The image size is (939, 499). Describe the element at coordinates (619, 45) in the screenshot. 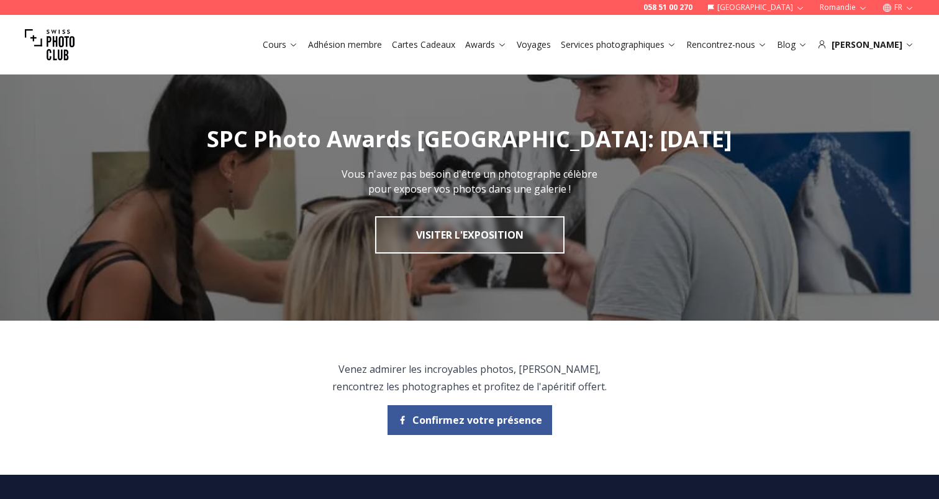

I see `a: Services photographiques` at that location.